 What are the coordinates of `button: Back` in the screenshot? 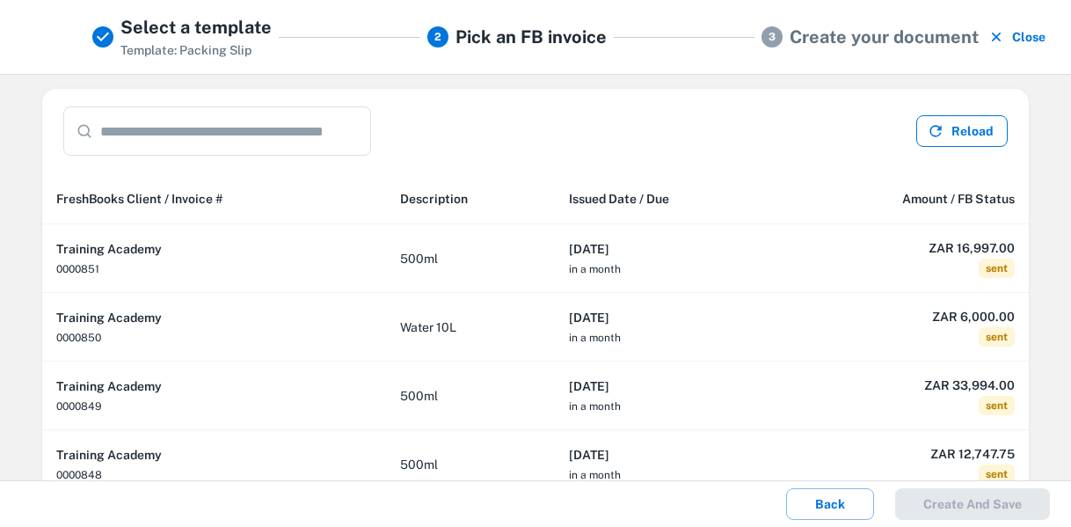 It's located at (830, 504).